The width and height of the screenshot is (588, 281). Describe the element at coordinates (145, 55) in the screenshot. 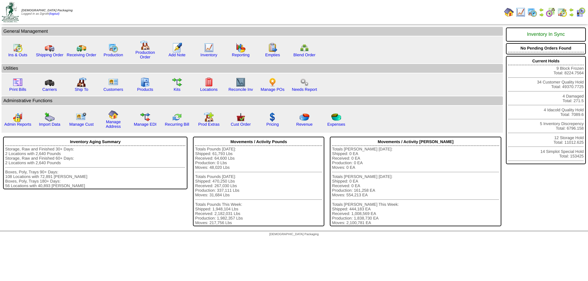

I see `a: Production Order` at that location.